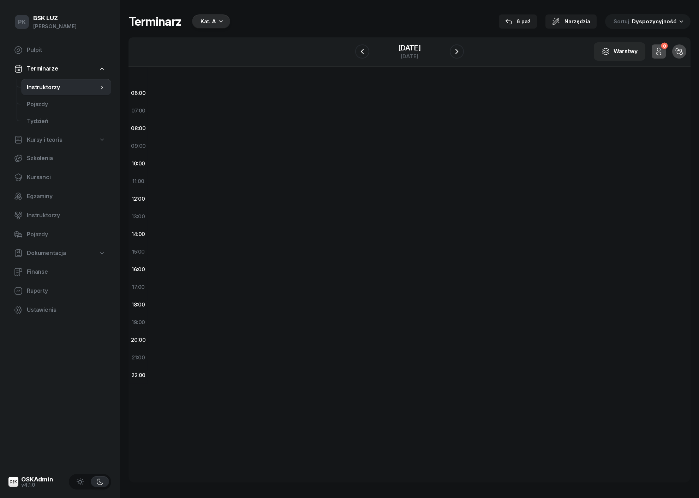  What do you see at coordinates (664, 46) in the screenshot?
I see `div: 0` at bounding box center [664, 46].